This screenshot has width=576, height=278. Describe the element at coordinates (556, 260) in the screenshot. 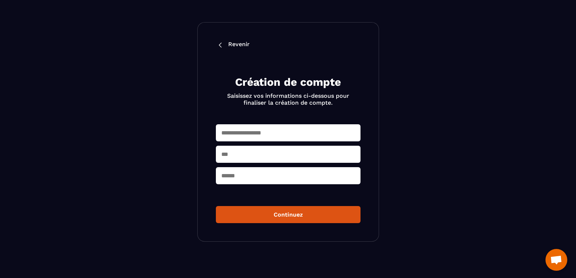

I see `div: Ouvrir le chat` at that location.